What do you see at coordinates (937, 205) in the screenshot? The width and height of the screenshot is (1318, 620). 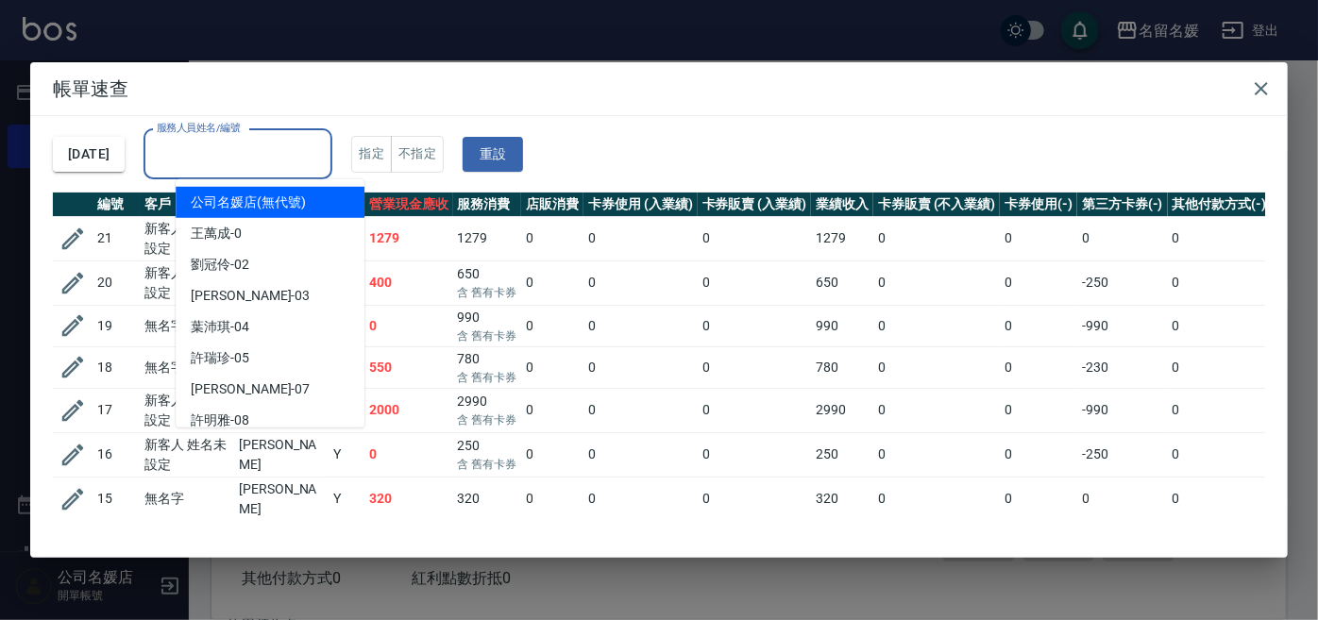 I see `th: 卡券販賣 (不入業績)` at bounding box center [937, 205].